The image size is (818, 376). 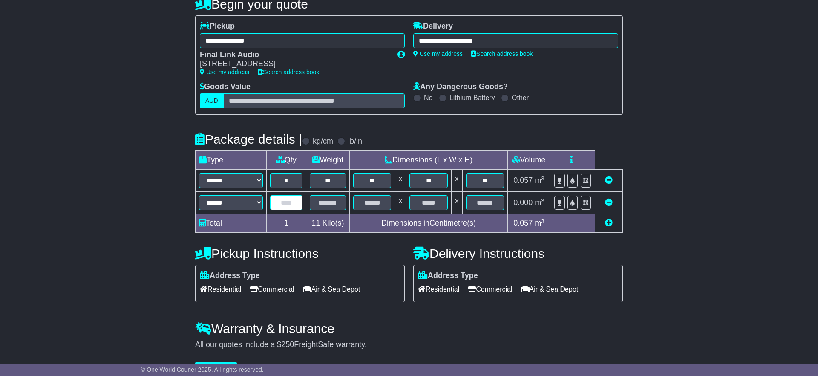 I want to click on label: kg/cm, so click(x=323, y=142).